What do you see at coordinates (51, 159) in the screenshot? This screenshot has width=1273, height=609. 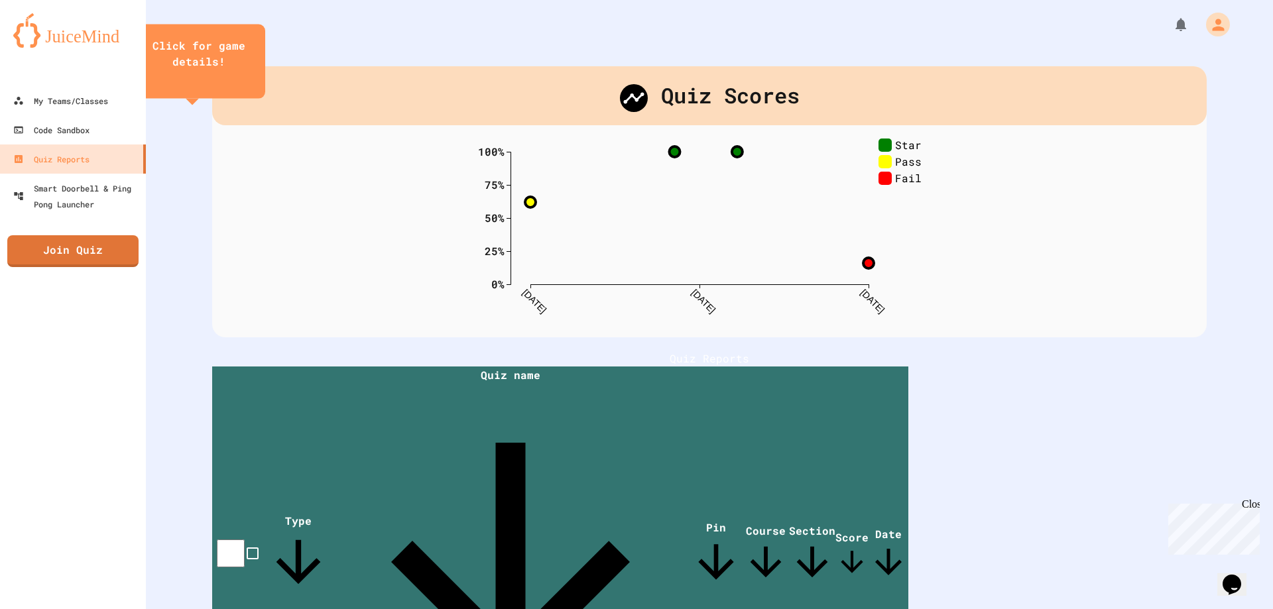 I see `div: Quiz Reports` at bounding box center [51, 159].